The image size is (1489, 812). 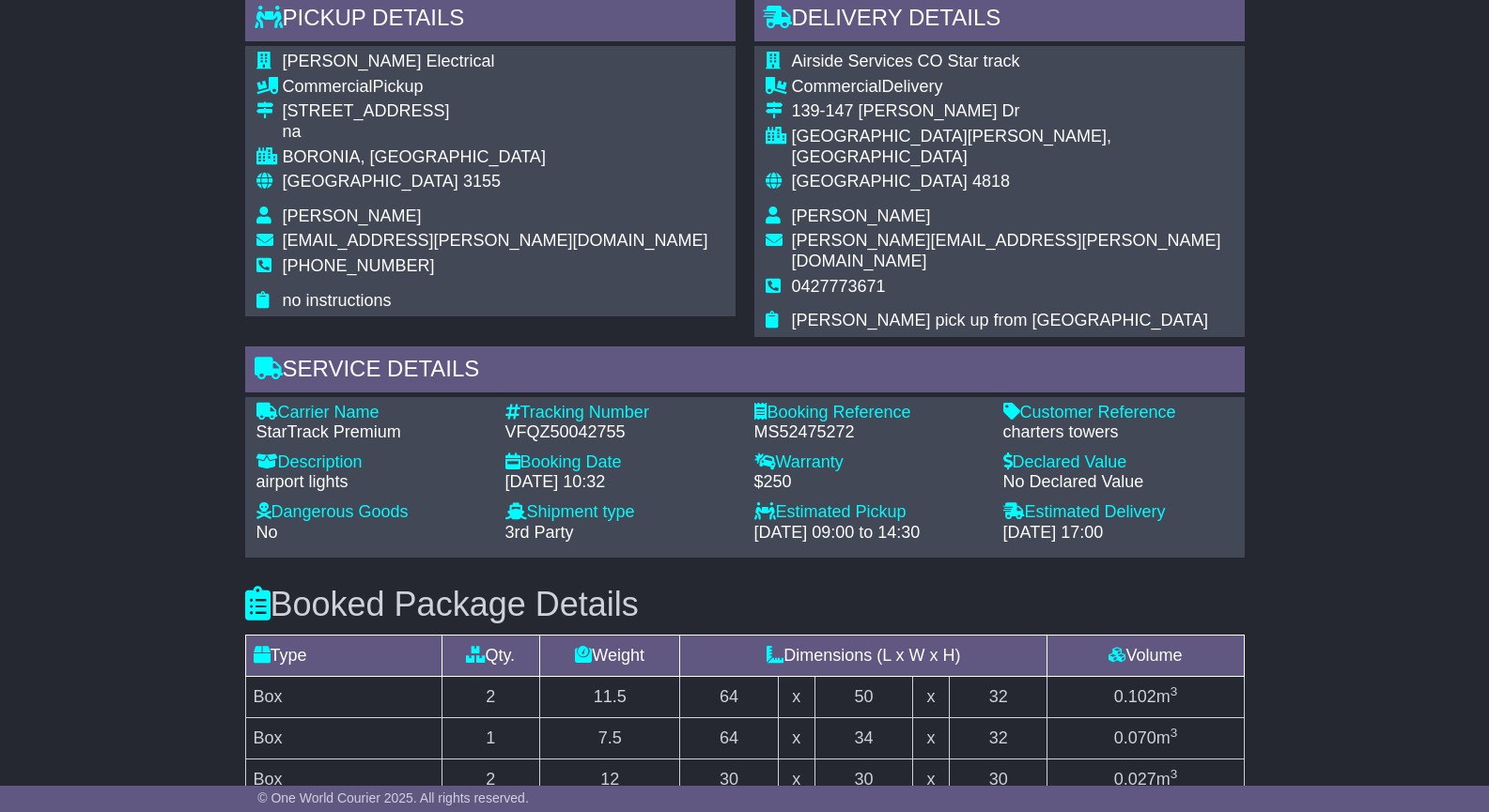 What do you see at coordinates (1013, 88) in the screenshot?
I see `div: Delivery` at bounding box center [1013, 88].